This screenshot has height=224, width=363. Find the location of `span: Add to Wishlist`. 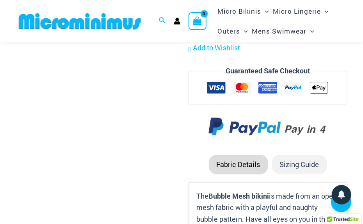

span: Add to Wishlist is located at coordinates (216, 48).